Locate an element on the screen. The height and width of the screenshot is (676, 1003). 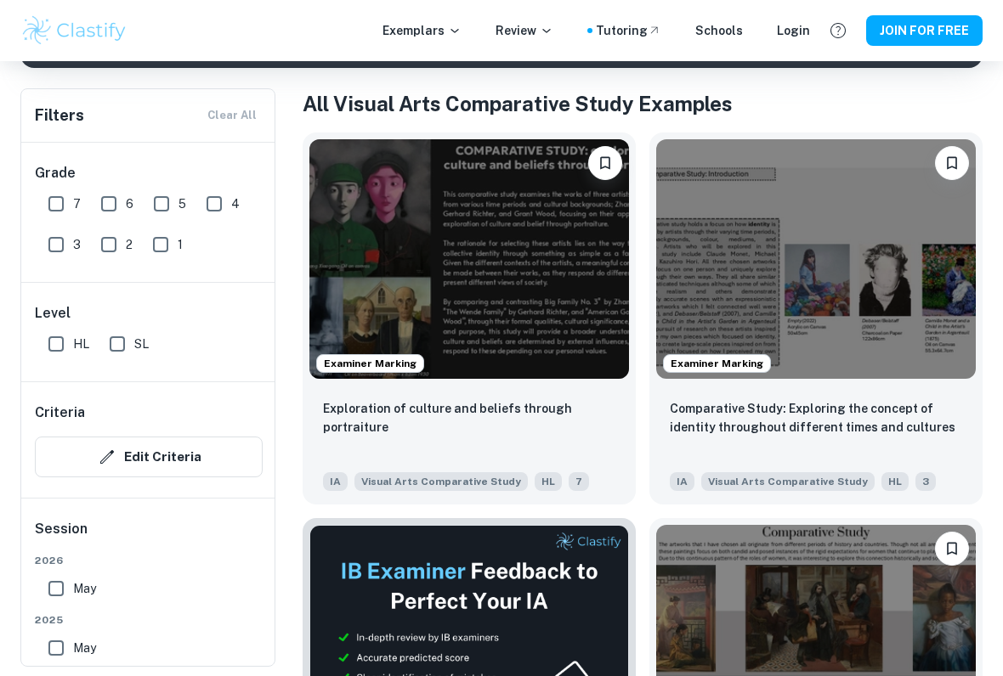
span: 2026 is located at coordinates (149, 561).